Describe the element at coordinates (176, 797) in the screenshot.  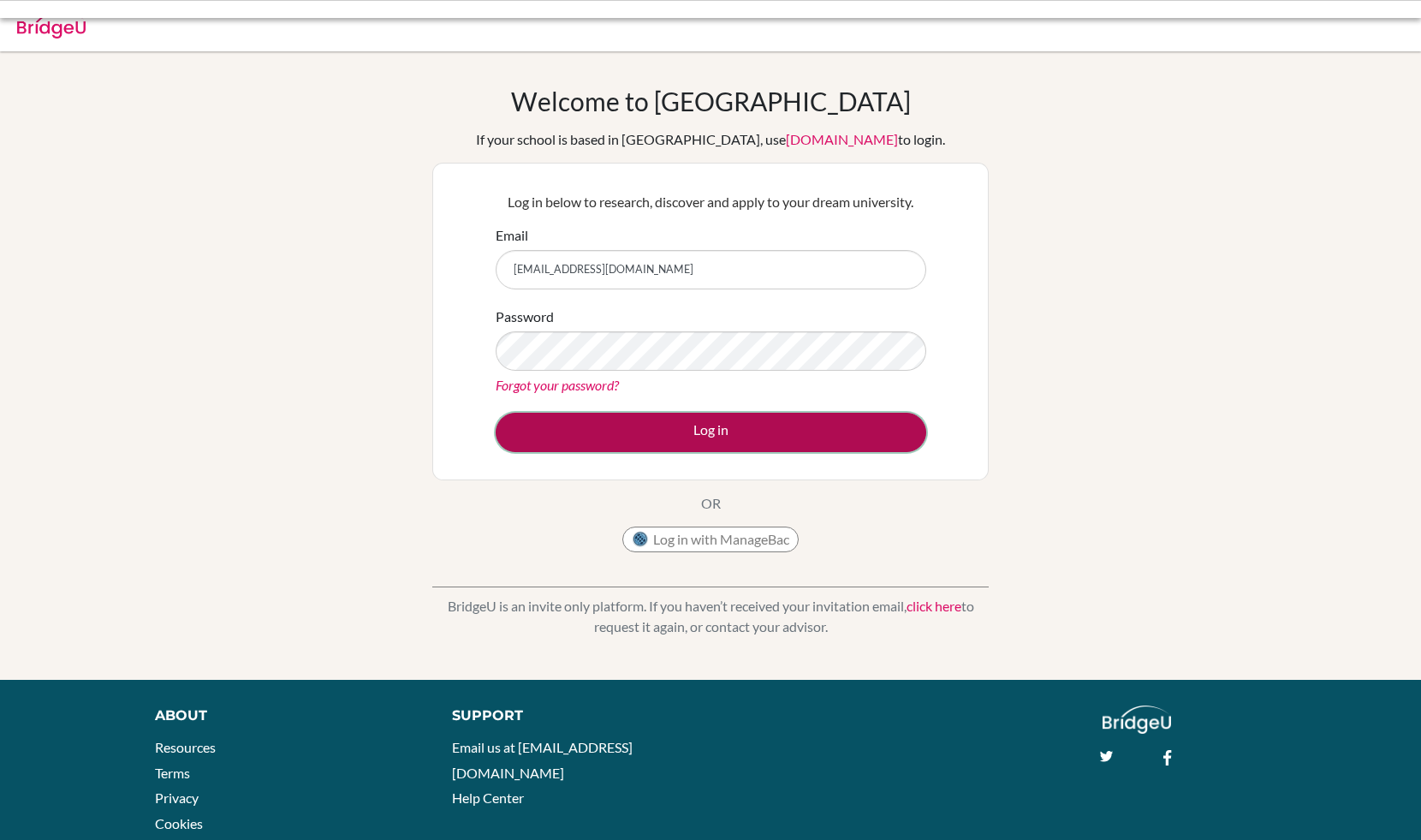
I see `a: Privacy` at that location.